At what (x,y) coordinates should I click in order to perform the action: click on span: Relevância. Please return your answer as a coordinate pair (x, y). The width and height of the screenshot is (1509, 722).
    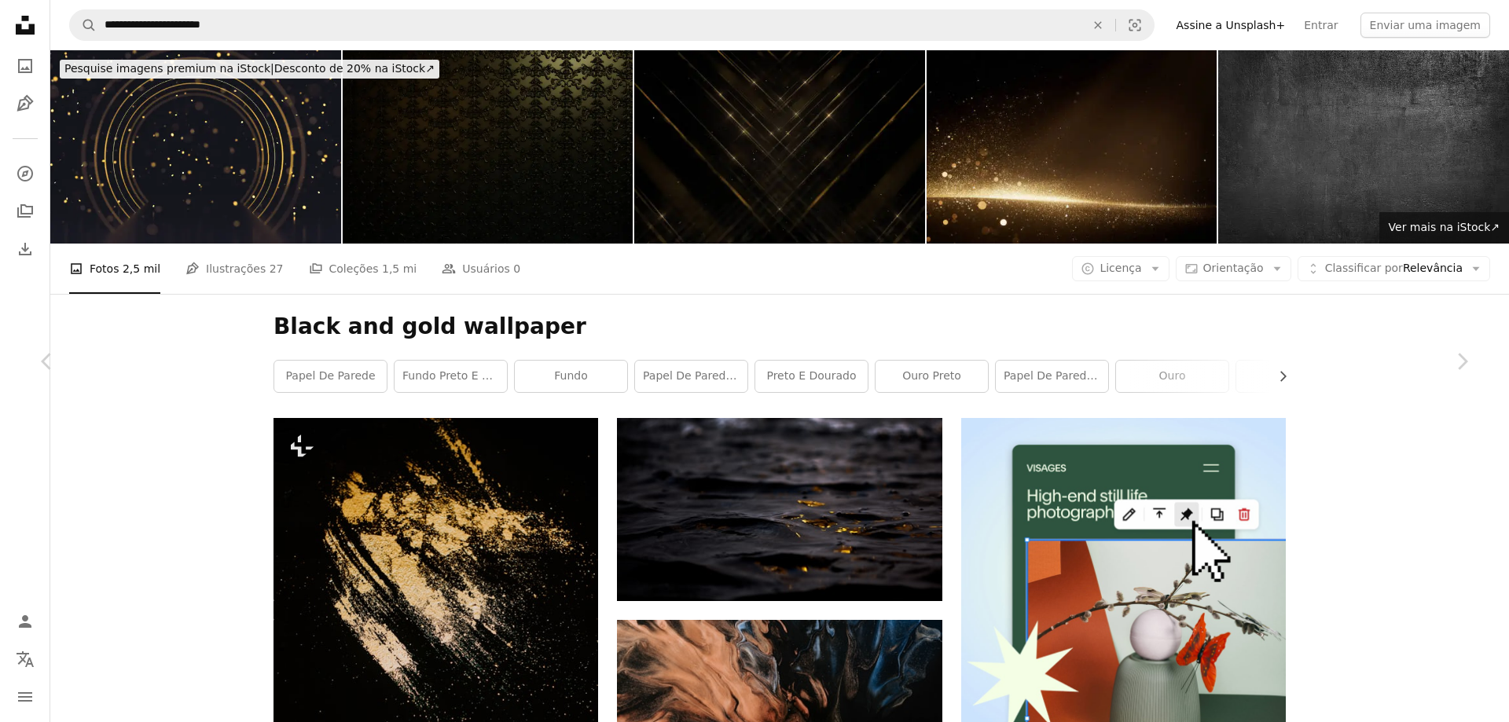
    Looking at the image, I should click on (1394, 269).